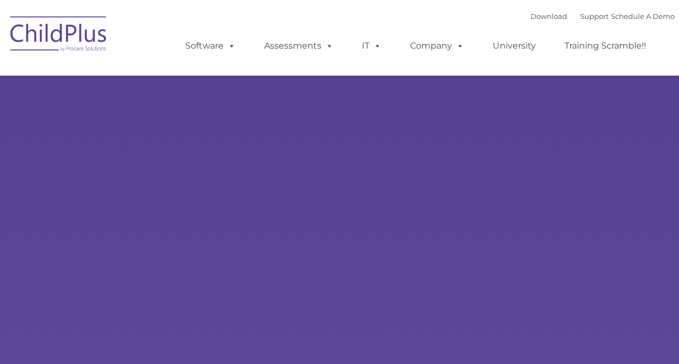  What do you see at coordinates (437, 46) in the screenshot?
I see `a: Company` at bounding box center [437, 46].